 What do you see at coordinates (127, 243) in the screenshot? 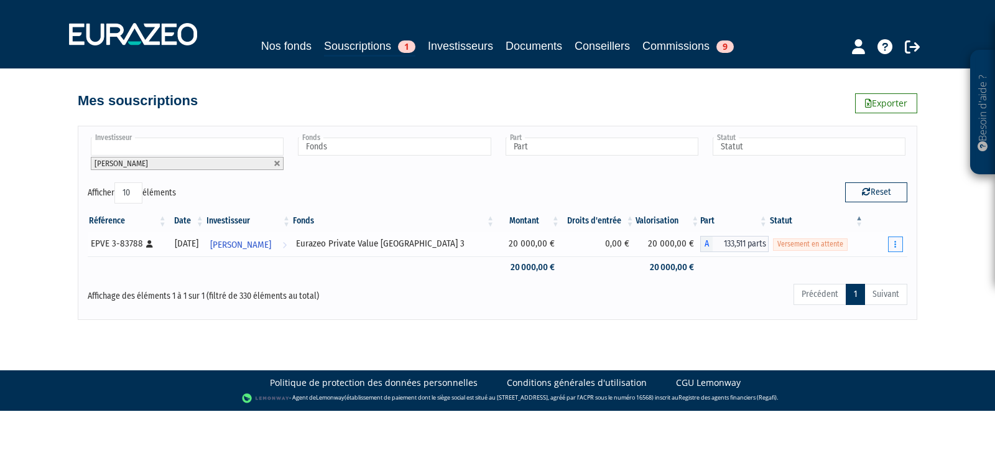
I see `div: EPVE 3-83788` at bounding box center [127, 243].